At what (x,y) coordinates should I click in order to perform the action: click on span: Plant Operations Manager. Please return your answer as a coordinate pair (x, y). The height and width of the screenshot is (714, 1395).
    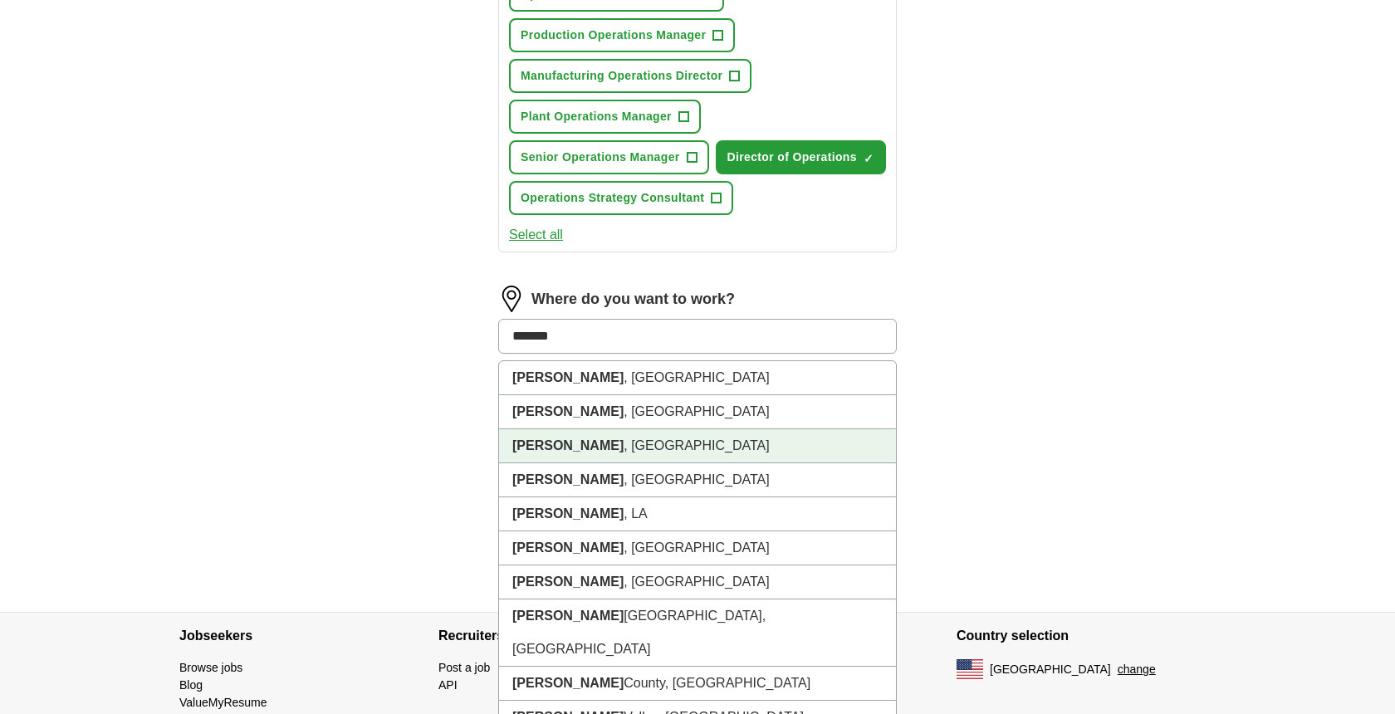
    Looking at the image, I should click on (596, 116).